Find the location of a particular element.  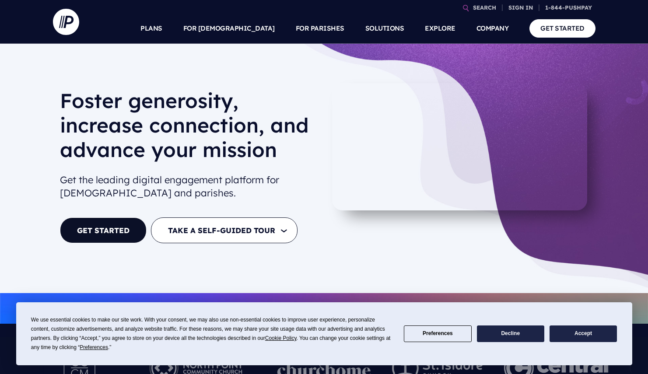

button: Preferences is located at coordinates (437, 334).